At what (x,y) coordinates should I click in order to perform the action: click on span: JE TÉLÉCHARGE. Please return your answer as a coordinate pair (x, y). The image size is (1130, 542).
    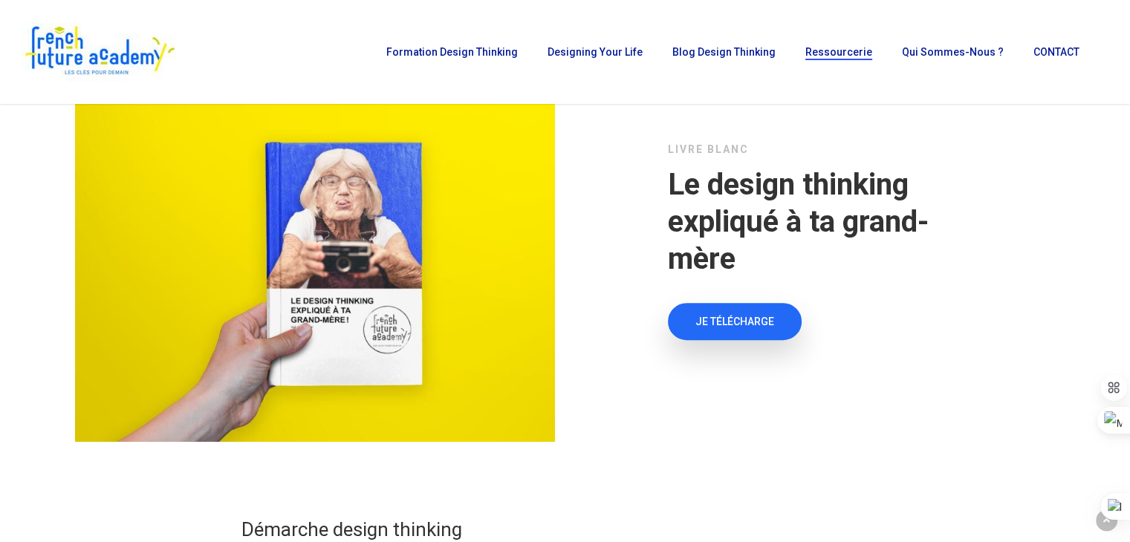
    Looking at the image, I should click on (735, 322).